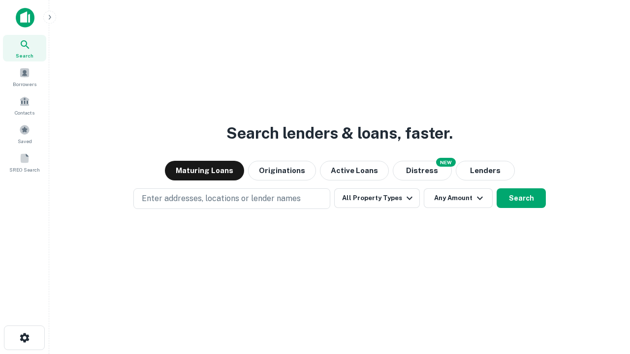 The width and height of the screenshot is (630, 354). I want to click on a: Contacts, so click(25, 105).